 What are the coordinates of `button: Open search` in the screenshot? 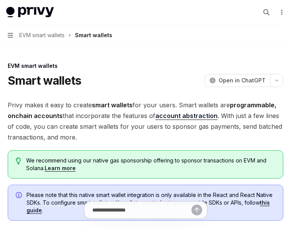 It's located at (266, 12).